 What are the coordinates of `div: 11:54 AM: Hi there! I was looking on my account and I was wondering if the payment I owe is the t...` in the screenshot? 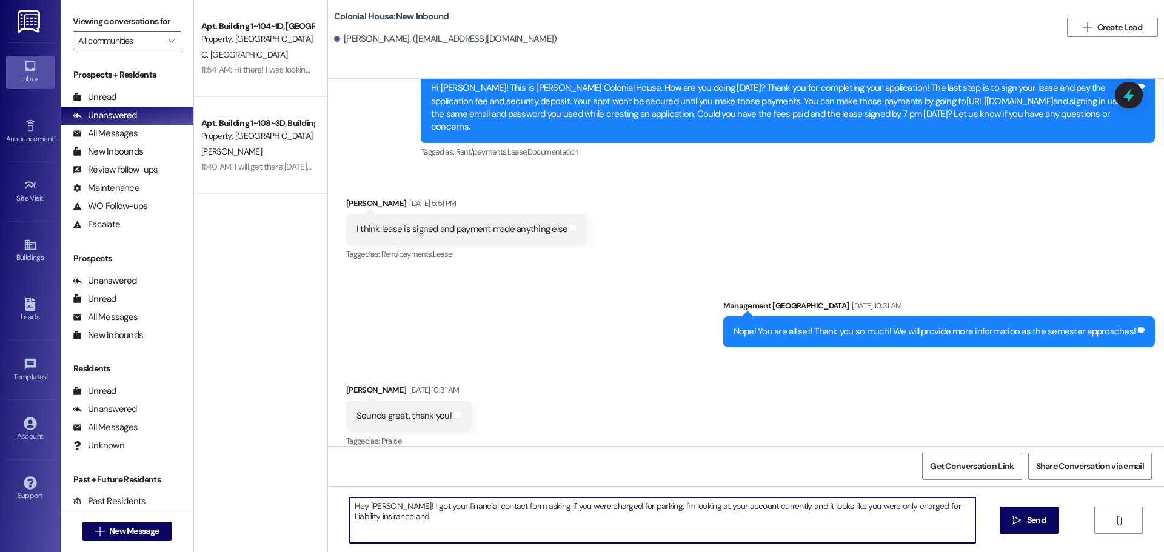 It's located at (611, 70).